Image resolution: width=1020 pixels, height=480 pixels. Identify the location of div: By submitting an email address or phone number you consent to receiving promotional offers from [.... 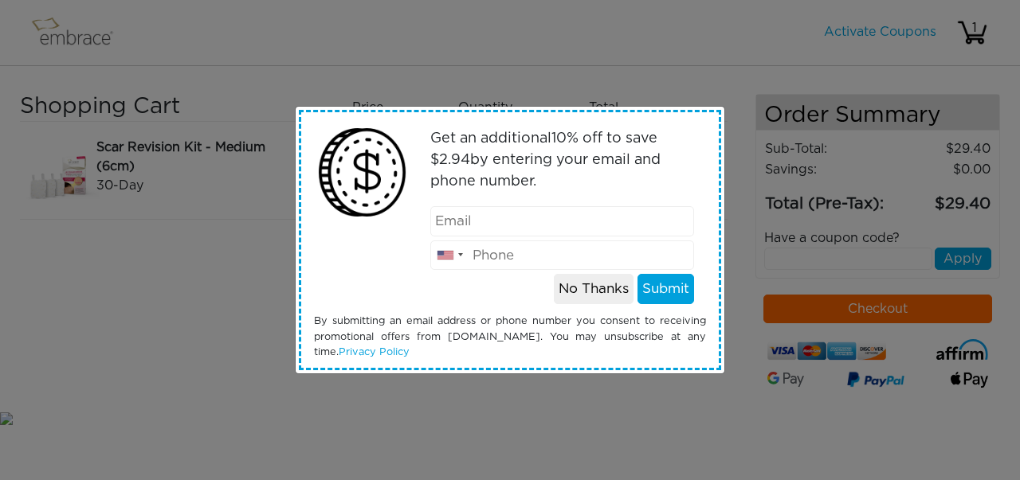
(510, 337).